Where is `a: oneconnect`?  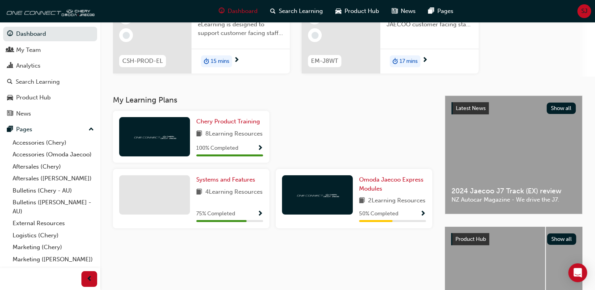
a: oneconnect is located at coordinates (49, 11).